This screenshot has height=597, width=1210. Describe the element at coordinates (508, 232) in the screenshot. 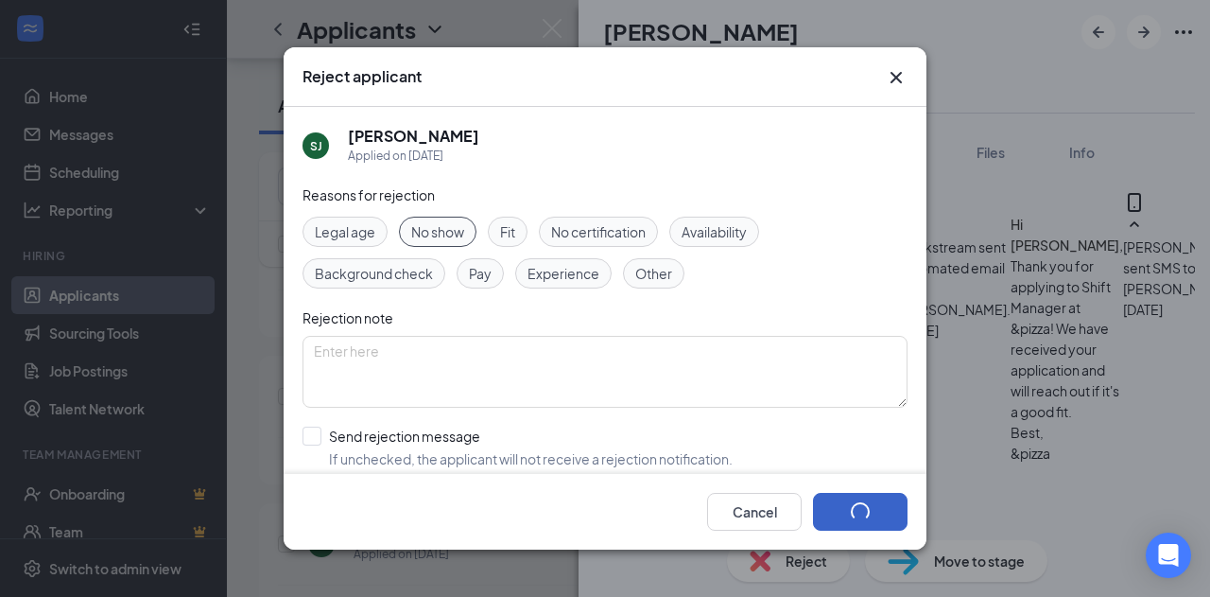

I see `span: Fit` at that location.